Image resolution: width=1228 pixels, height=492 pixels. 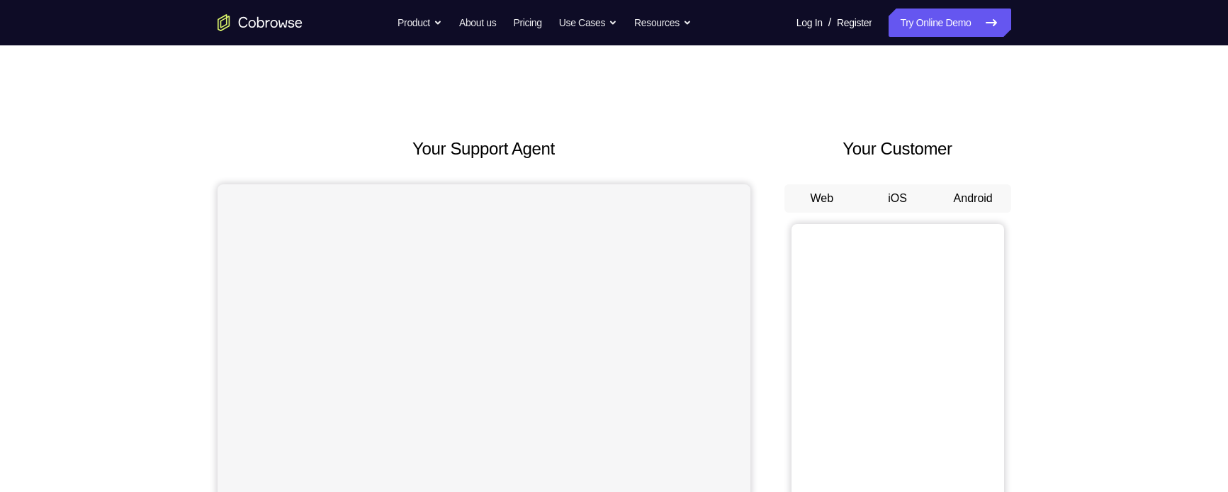 I want to click on a: Go to the home page, so click(x=260, y=23).